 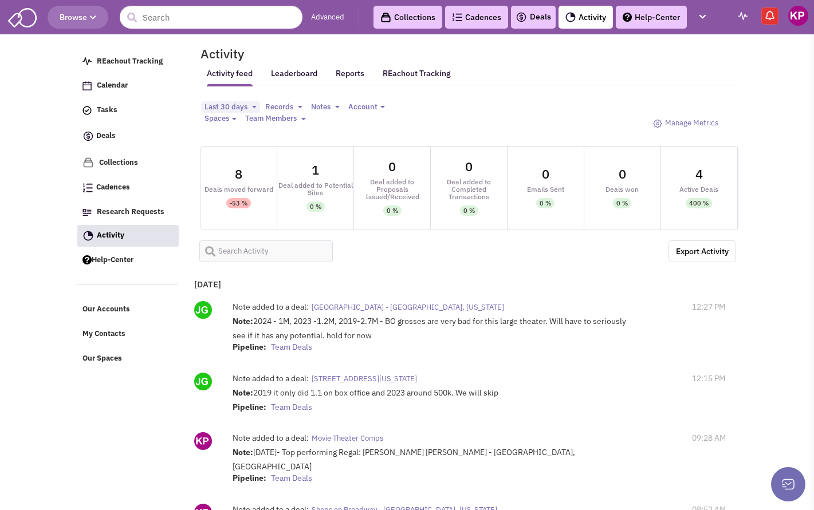 What do you see at coordinates (328, 17) in the screenshot?
I see `a: Advanced` at bounding box center [328, 17].